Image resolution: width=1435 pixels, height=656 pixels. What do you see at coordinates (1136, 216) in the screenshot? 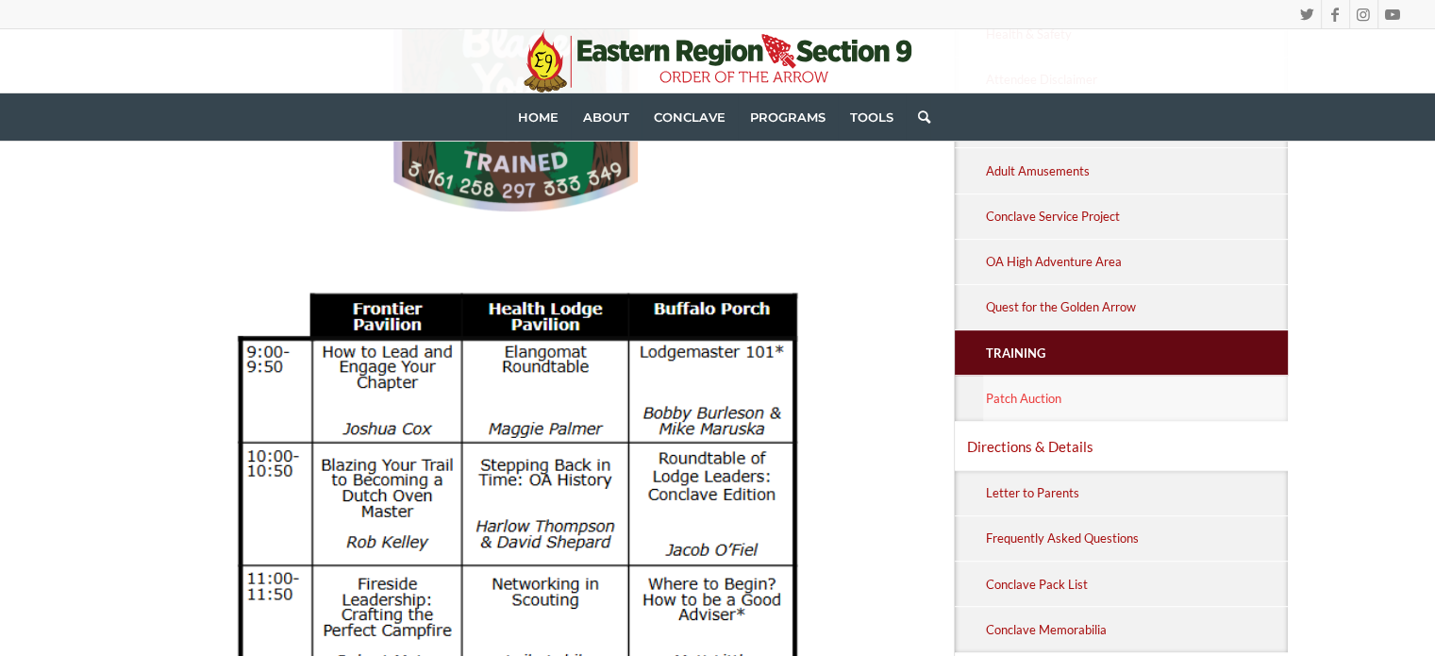
I see `a: Conclave Service Project` at bounding box center [1136, 216].